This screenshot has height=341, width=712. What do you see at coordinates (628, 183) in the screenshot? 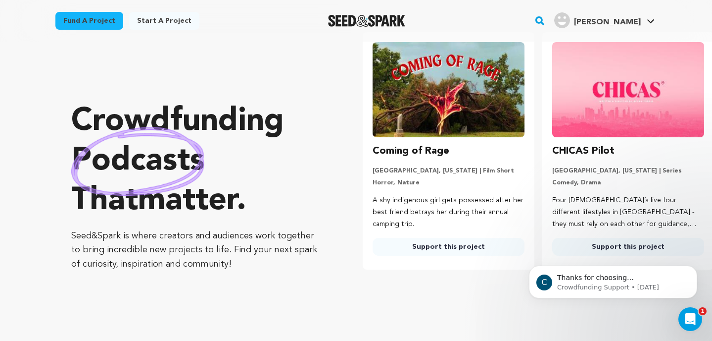
I see `p: Comedy, Drama` at bounding box center [628, 183].